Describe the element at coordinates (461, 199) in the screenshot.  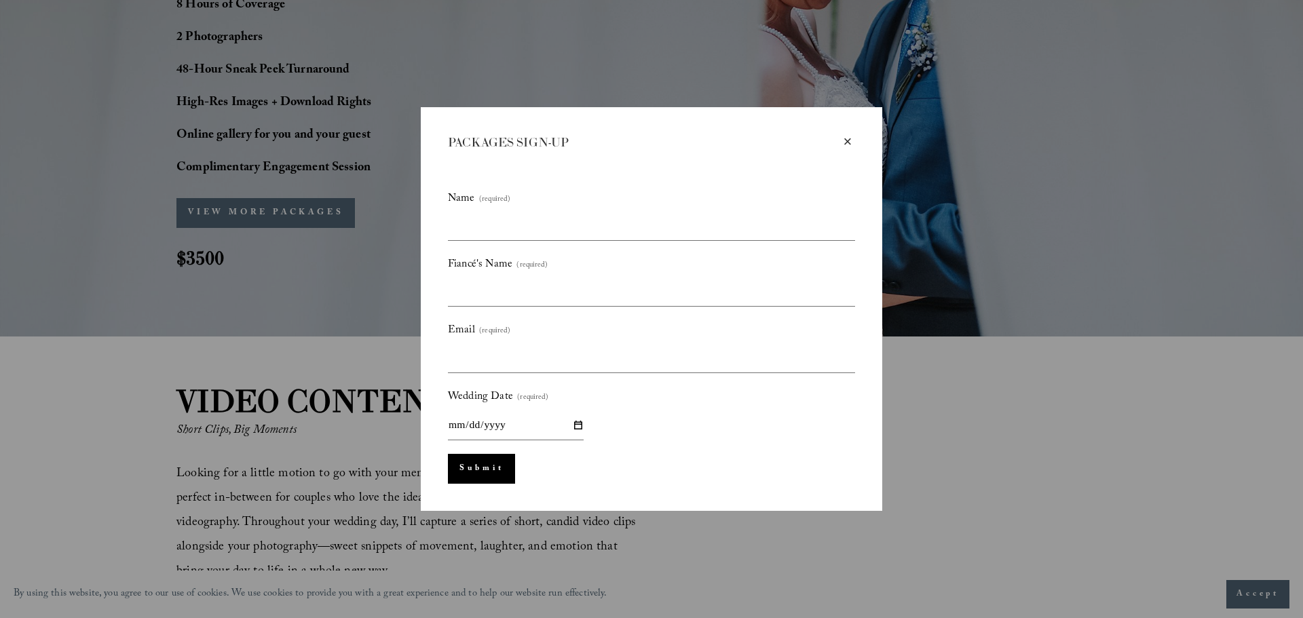
I see `span: Name` at that location.